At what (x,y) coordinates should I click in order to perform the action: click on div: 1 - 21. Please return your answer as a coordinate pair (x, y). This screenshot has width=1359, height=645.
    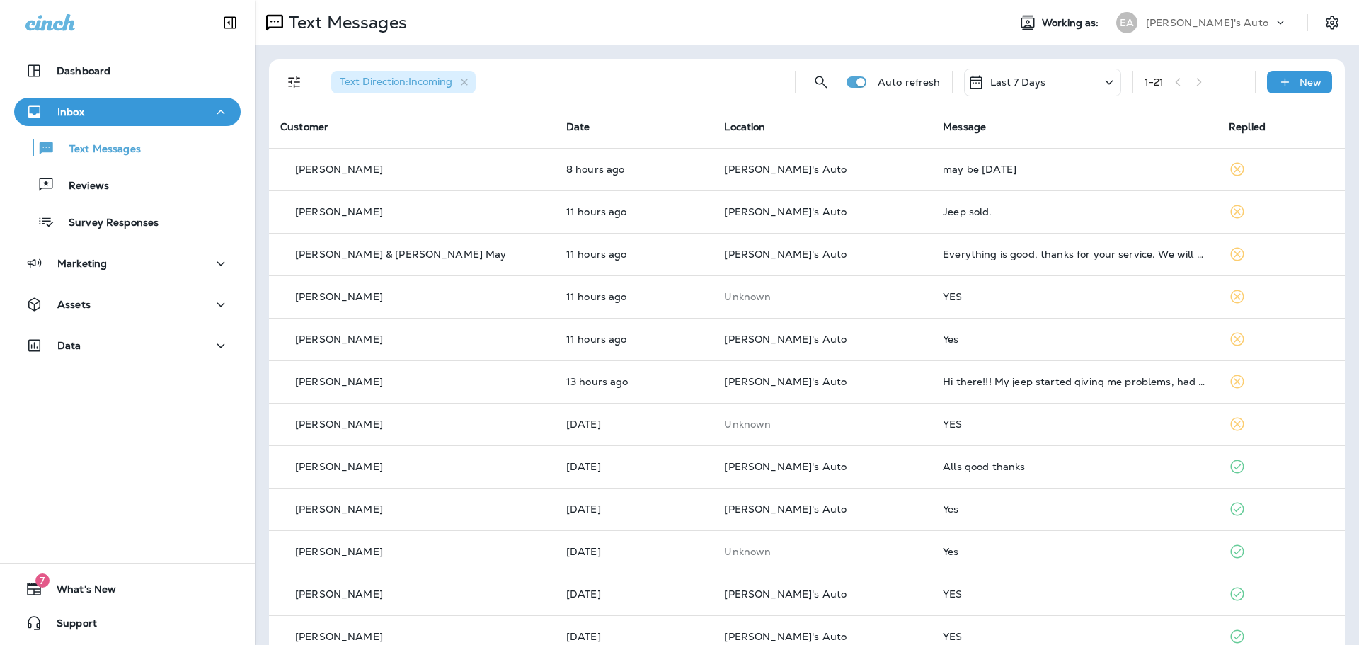
    Looking at the image, I should click on (1155, 82).